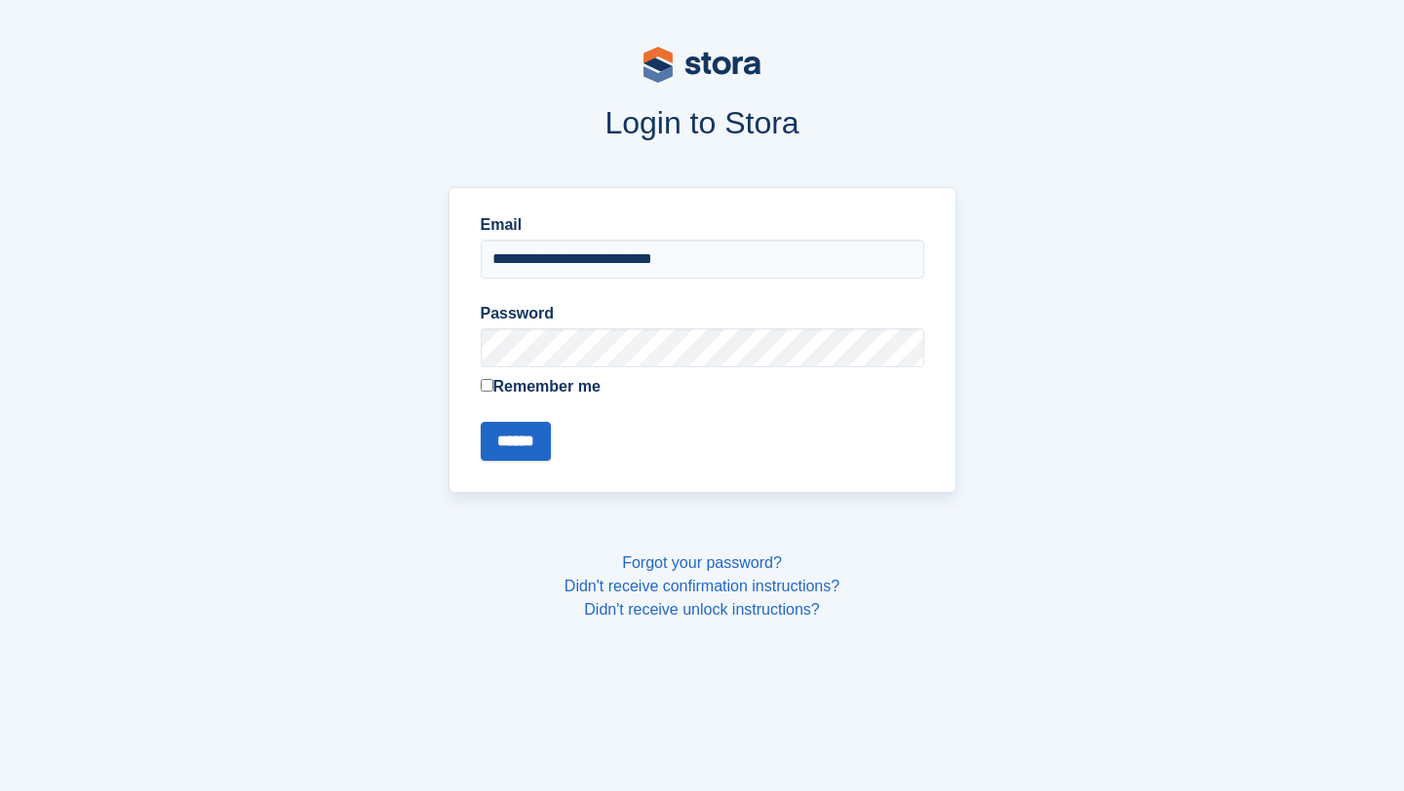 This screenshot has height=791, width=1404. What do you see at coordinates (702, 123) in the screenshot?
I see `h1: Login to Stora` at bounding box center [702, 123].